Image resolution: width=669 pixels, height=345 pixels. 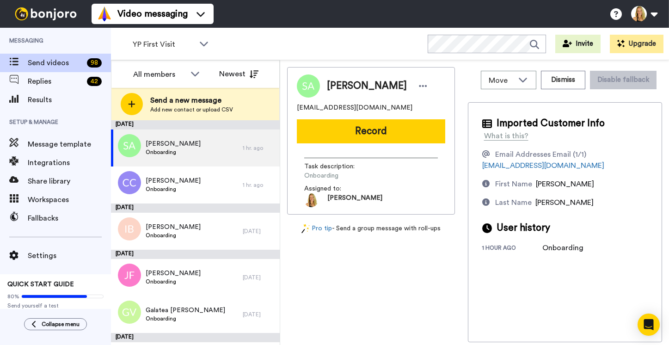 What do you see at coordinates (105, 14) in the screenshot?
I see `img: vm-color.svg` at bounding box center [105, 14].